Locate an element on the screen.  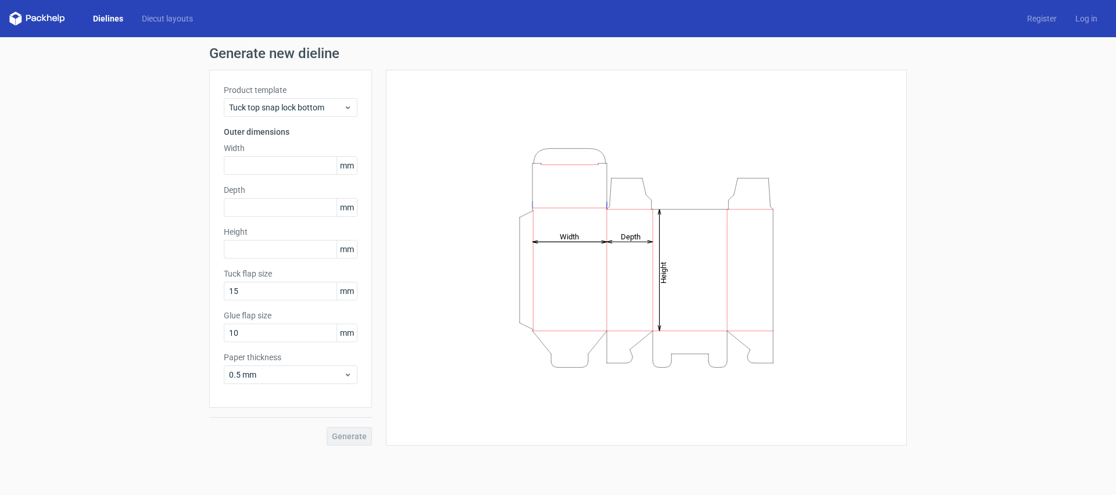
label: Height is located at coordinates (291, 232).